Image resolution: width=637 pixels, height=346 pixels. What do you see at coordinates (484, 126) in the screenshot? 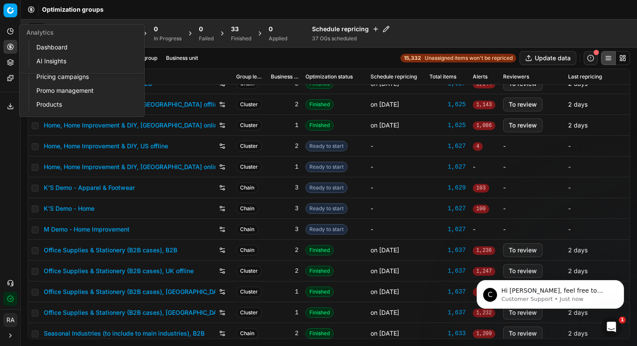
I see `span: 1,086` at bounding box center [484, 126].